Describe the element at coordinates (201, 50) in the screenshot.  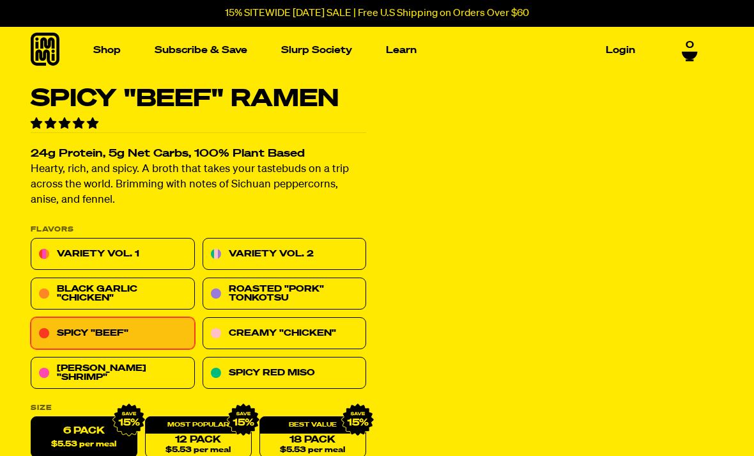
I see `a: Subscribe & Save` at that location.